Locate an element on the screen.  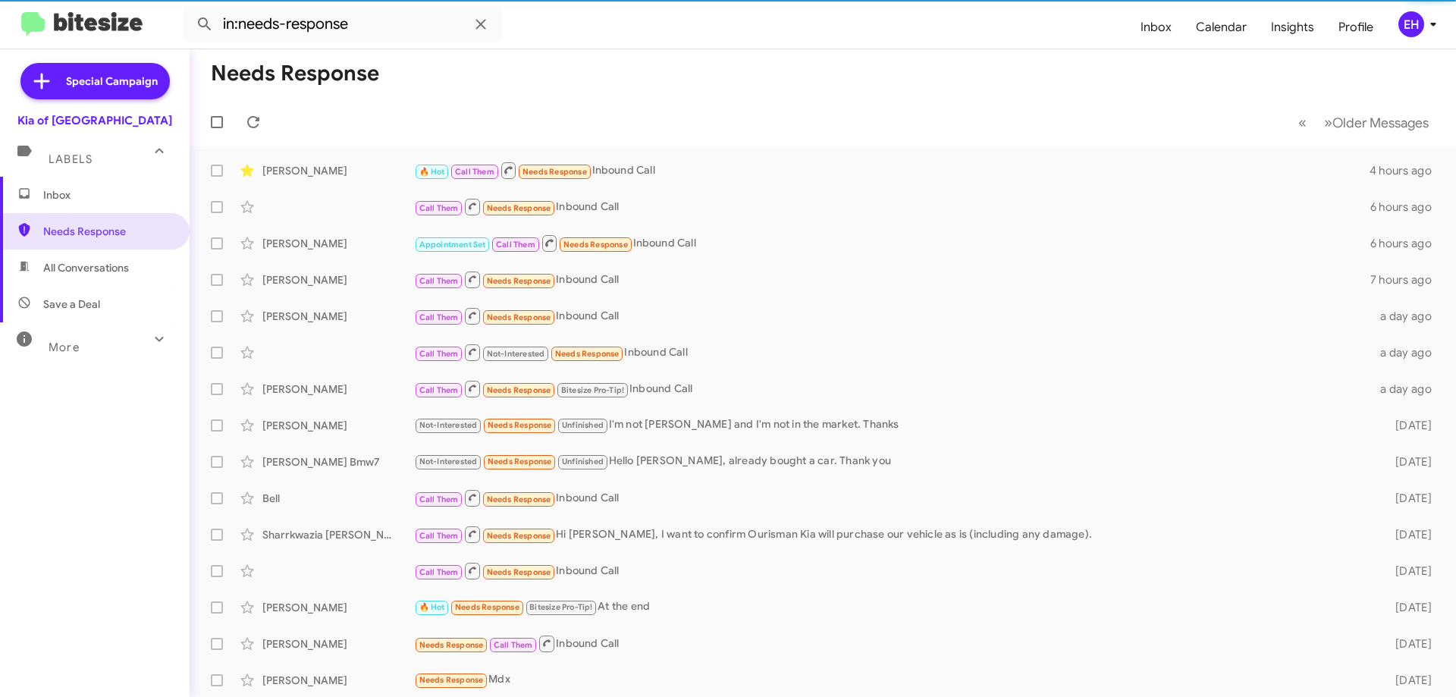
span: All Conversations is located at coordinates (86, 268).